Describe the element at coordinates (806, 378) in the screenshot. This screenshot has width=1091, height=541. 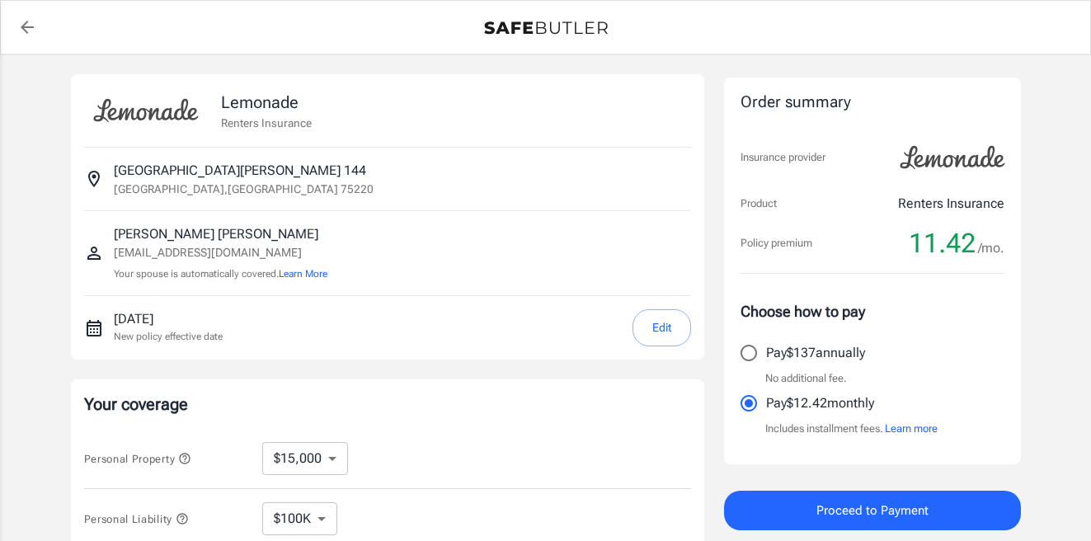
I see `p: No additional fee.` at that location.